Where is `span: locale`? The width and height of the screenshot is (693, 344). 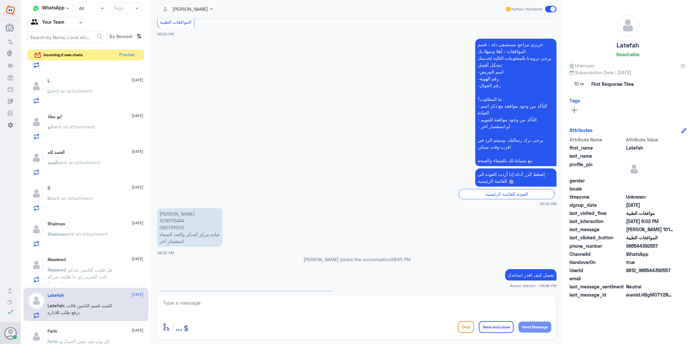
span: locale is located at coordinates (597, 188).